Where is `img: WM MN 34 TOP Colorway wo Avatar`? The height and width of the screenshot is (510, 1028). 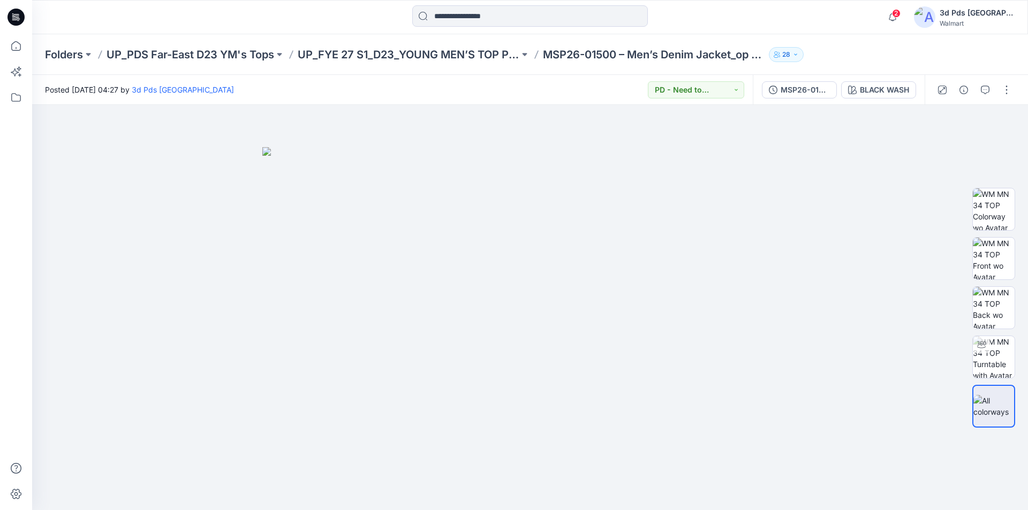 img: WM MN 34 TOP Colorway wo Avatar is located at coordinates (994, 209).